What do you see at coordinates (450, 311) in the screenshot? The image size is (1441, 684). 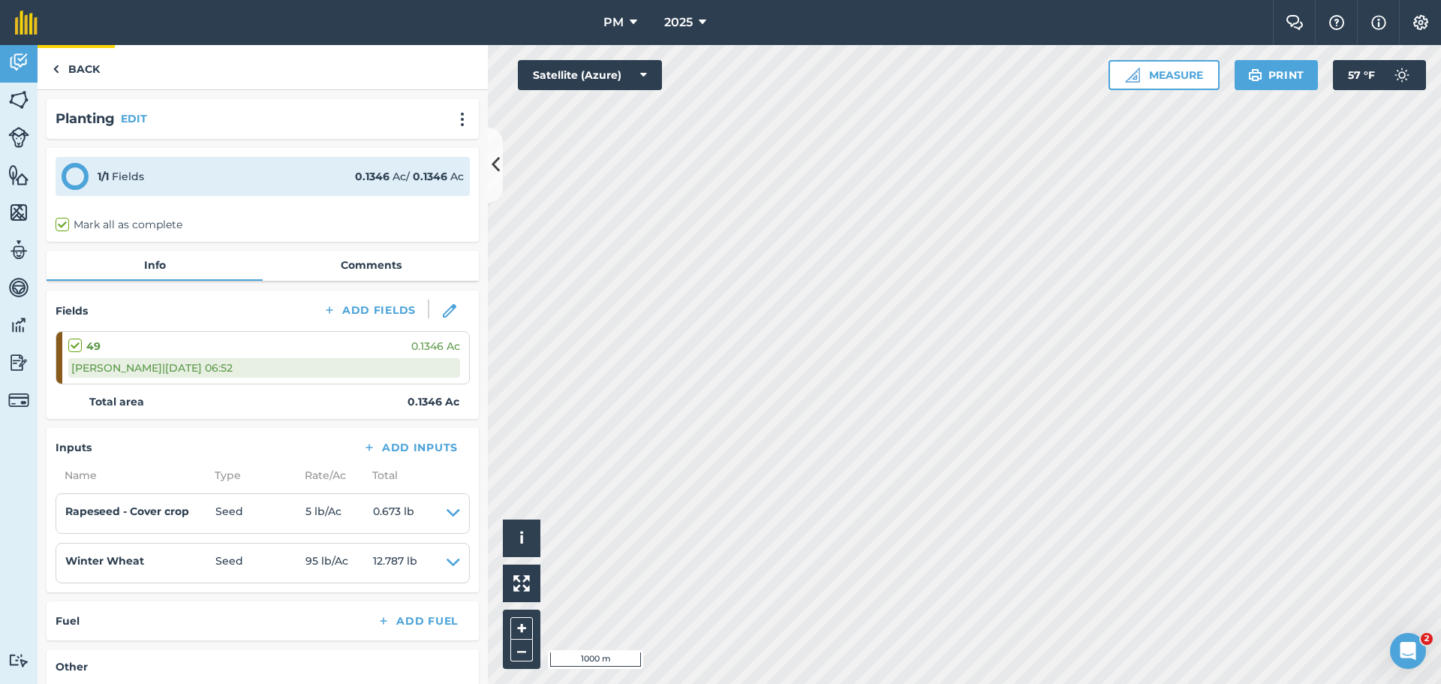 I see `img: svg+xml;base64,PHN2ZyB3aWR0aD0iMTgiIGhlaWdodD0iMTgiIHZpZXdCb3g9IjAgMCAxOCAxOCIgZmlsbD0ibm9uZSIgeG...` at bounding box center [450, 311].